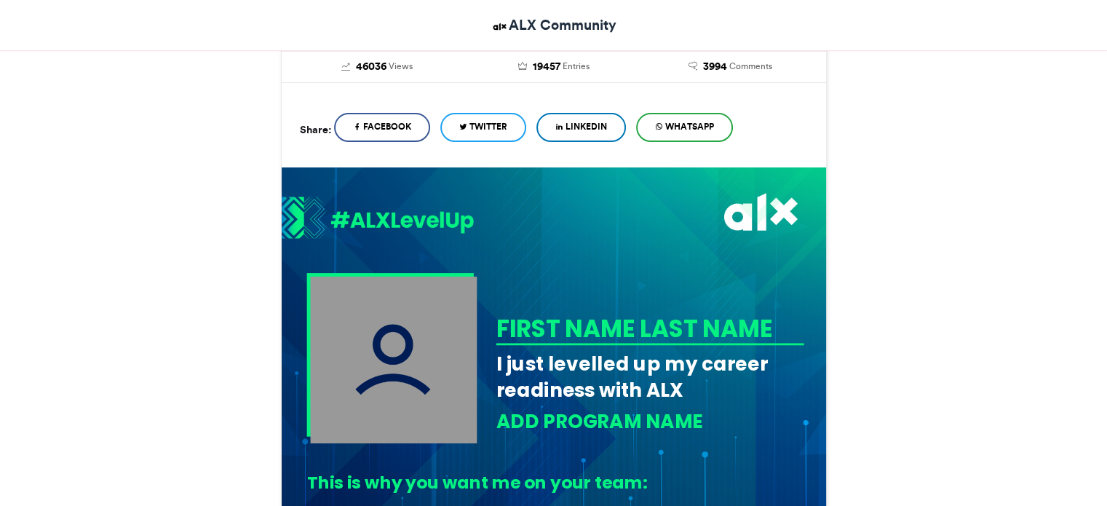  Describe the element at coordinates (499, 26) in the screenshot. I see `img: ALX Community` at that location.